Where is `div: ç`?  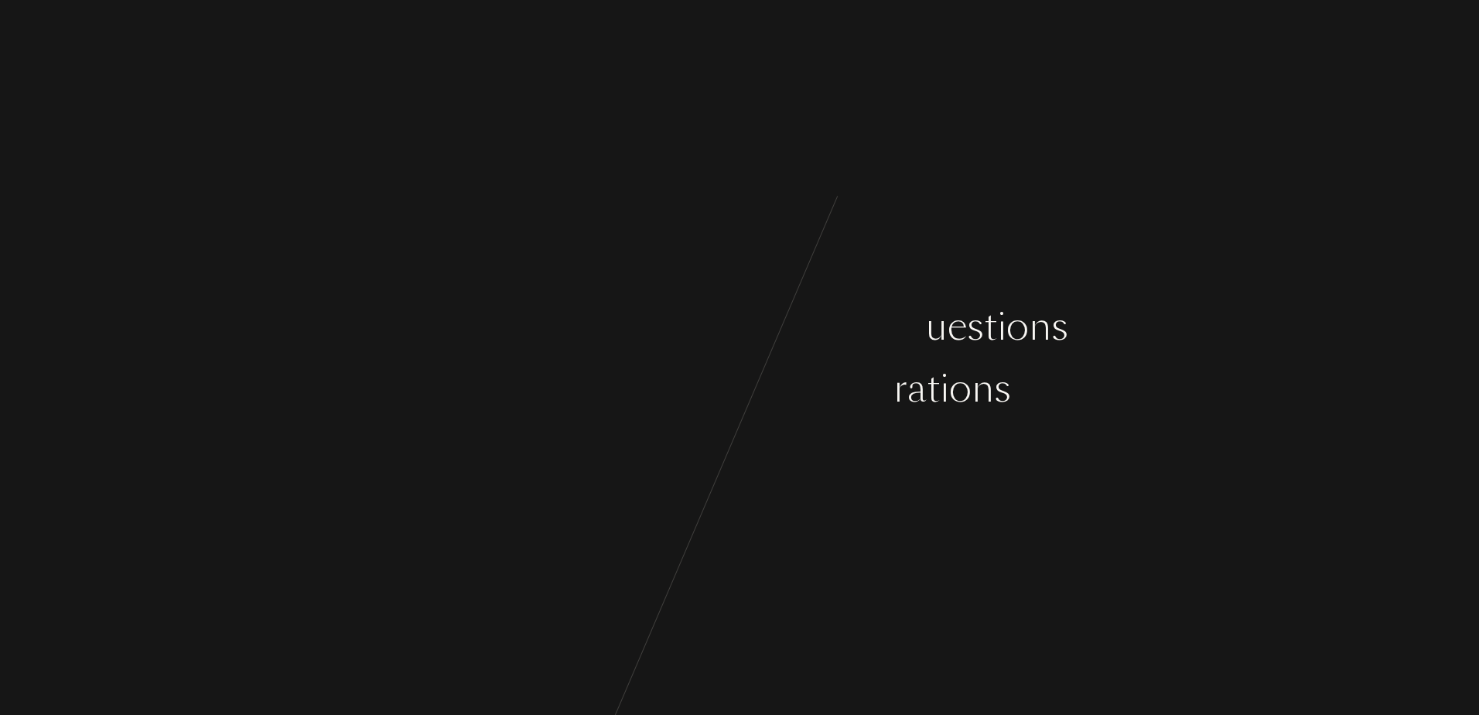 div: ç is located at coordinates (586, 327).